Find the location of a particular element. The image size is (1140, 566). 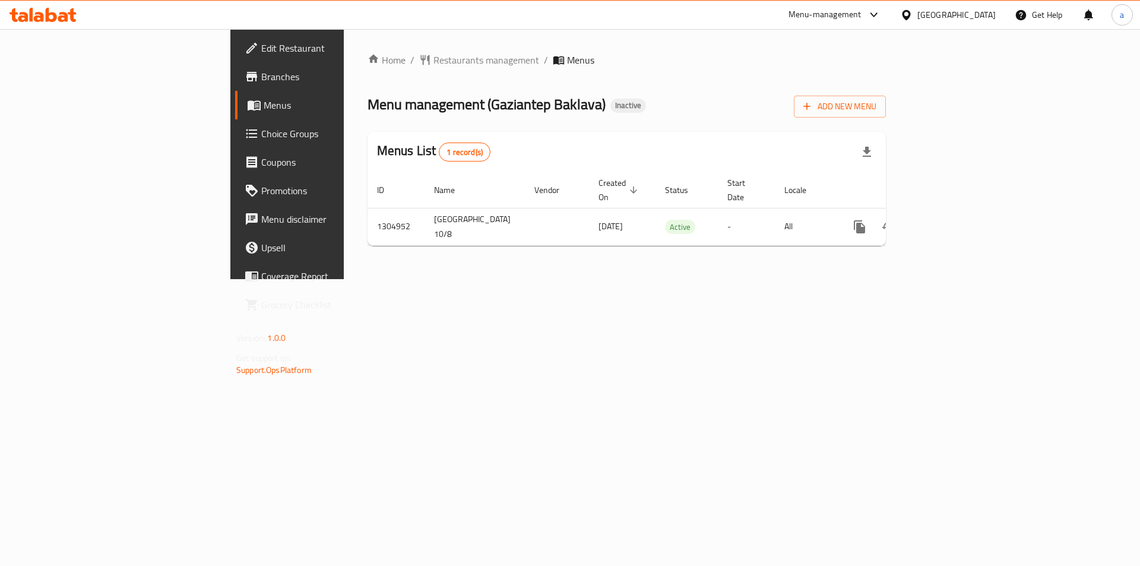

span: 1.0.0 is located at coordinates (276, 338).